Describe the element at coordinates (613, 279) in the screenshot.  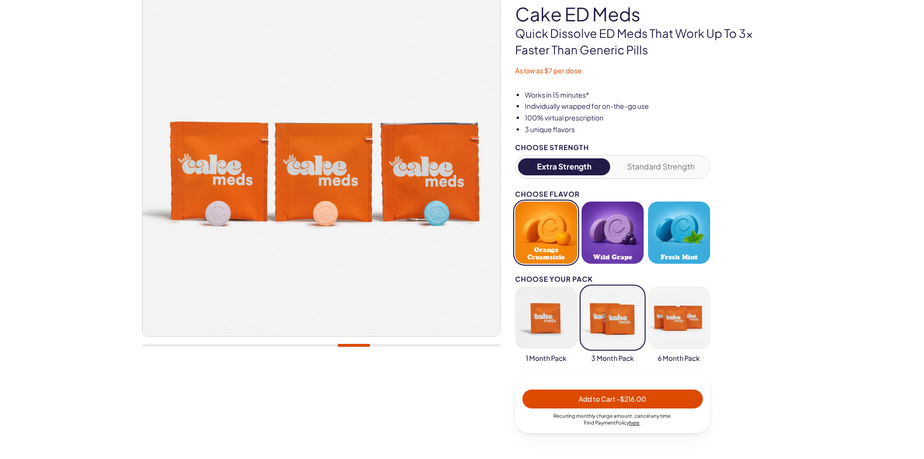
I see `div: Choose your pack` at that location.